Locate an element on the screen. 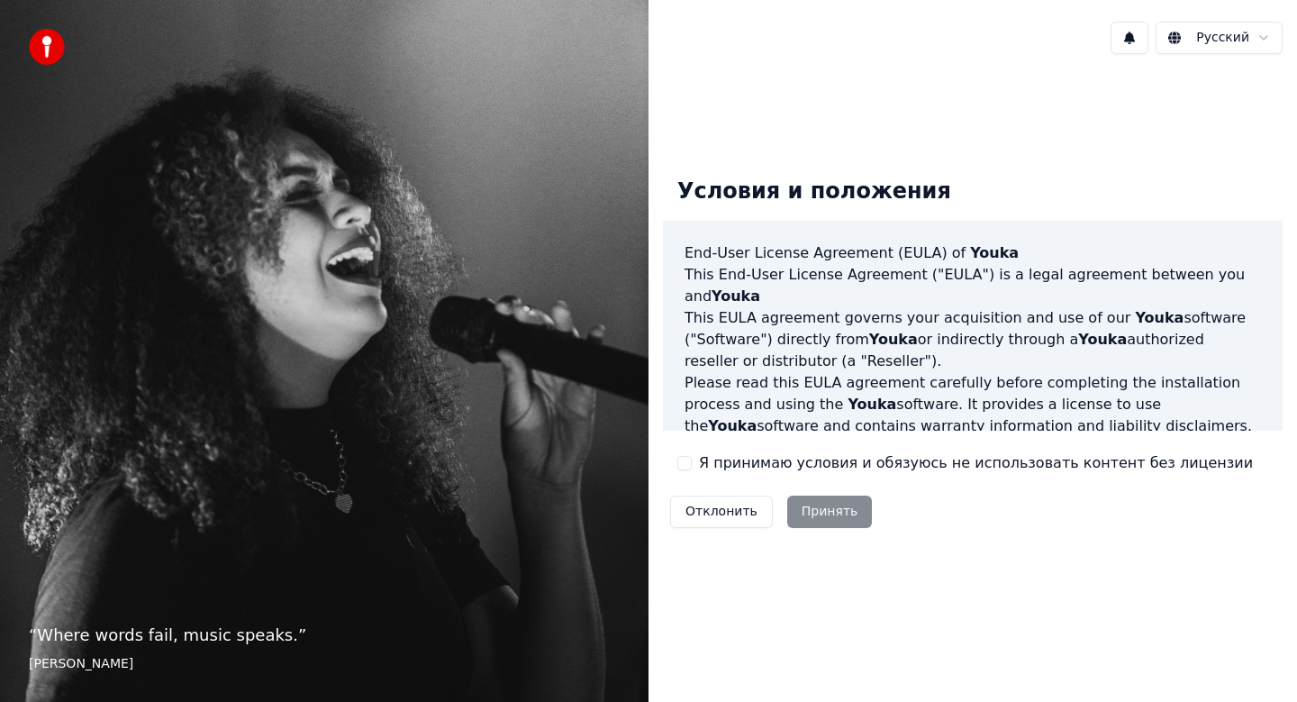  label: Я принимаю условия и обязуюсь не использовать контент без лицензии is located at coordinates (976, 463).